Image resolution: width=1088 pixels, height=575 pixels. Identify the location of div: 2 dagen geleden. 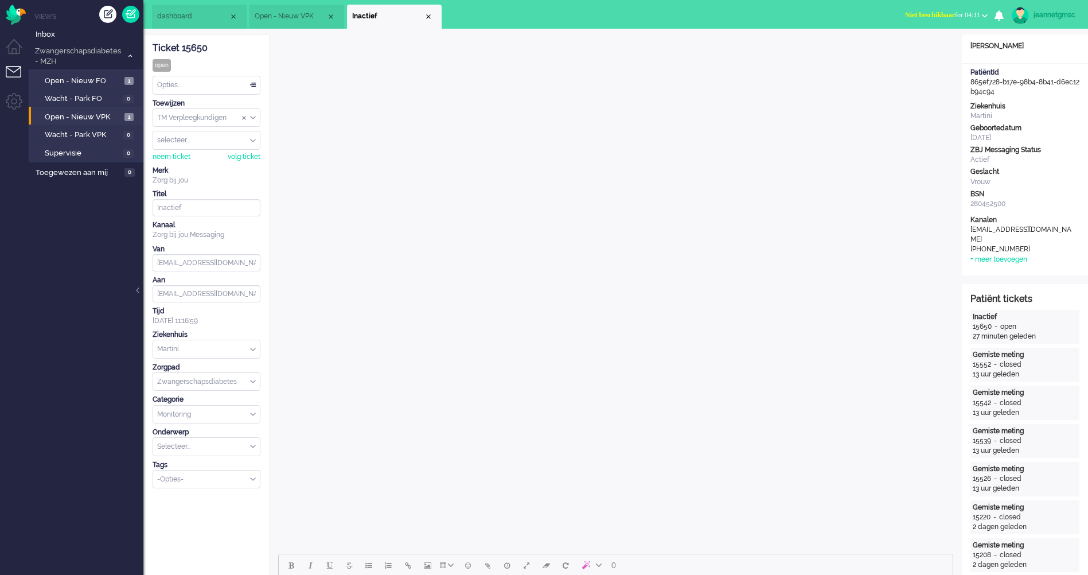
(1025, 564).